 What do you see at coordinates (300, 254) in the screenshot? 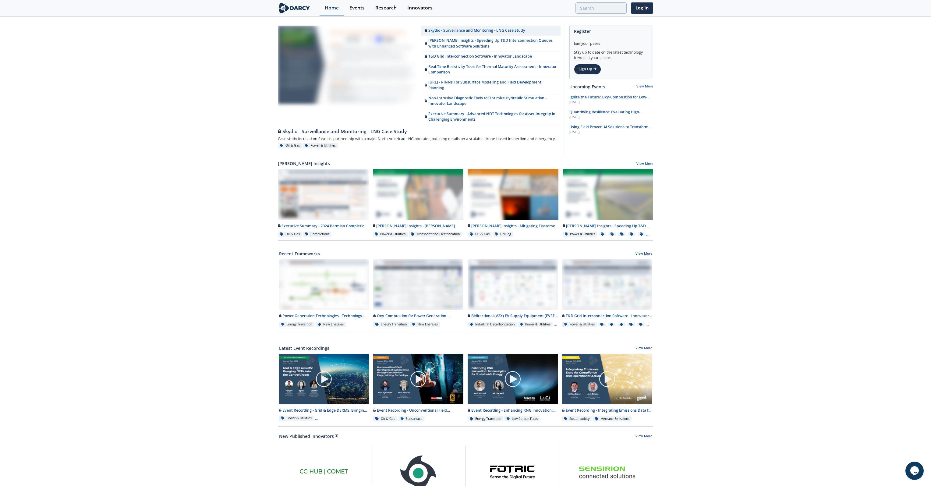
I see `a: Recent Frameworks` at bounding box center [300, 254].